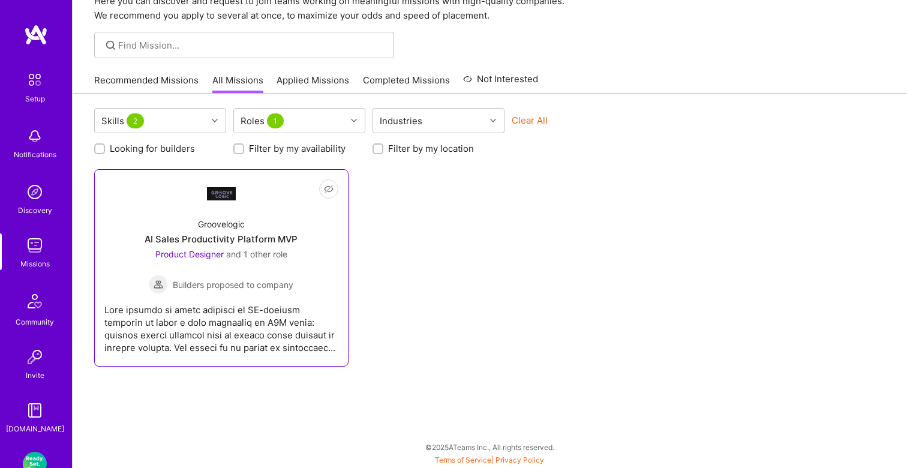  I want to click on span: Product Designer, so click(190, 254).